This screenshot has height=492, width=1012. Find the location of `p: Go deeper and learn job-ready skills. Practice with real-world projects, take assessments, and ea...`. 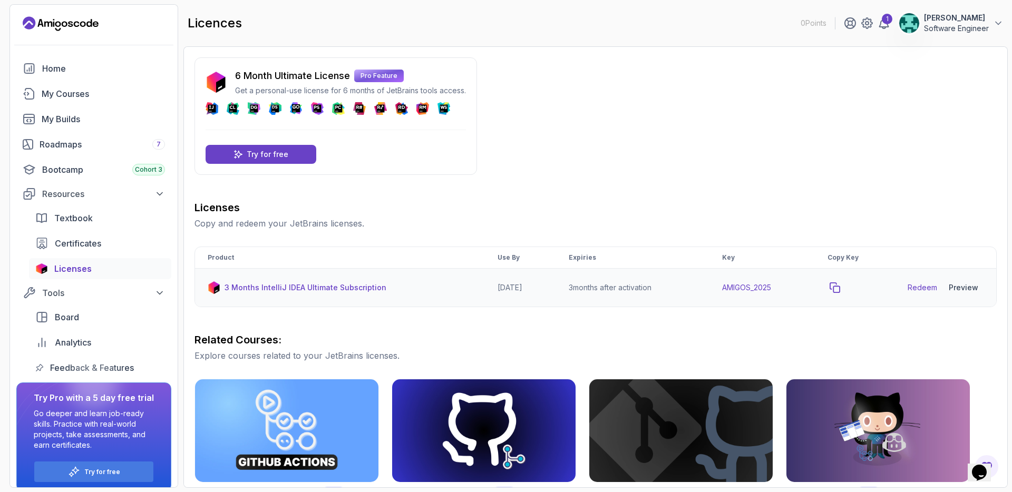

p: Go deeper and learn job-ready skills. Practice with real-world projects, take assessments, and ea... is located at coordinates (94, 429).